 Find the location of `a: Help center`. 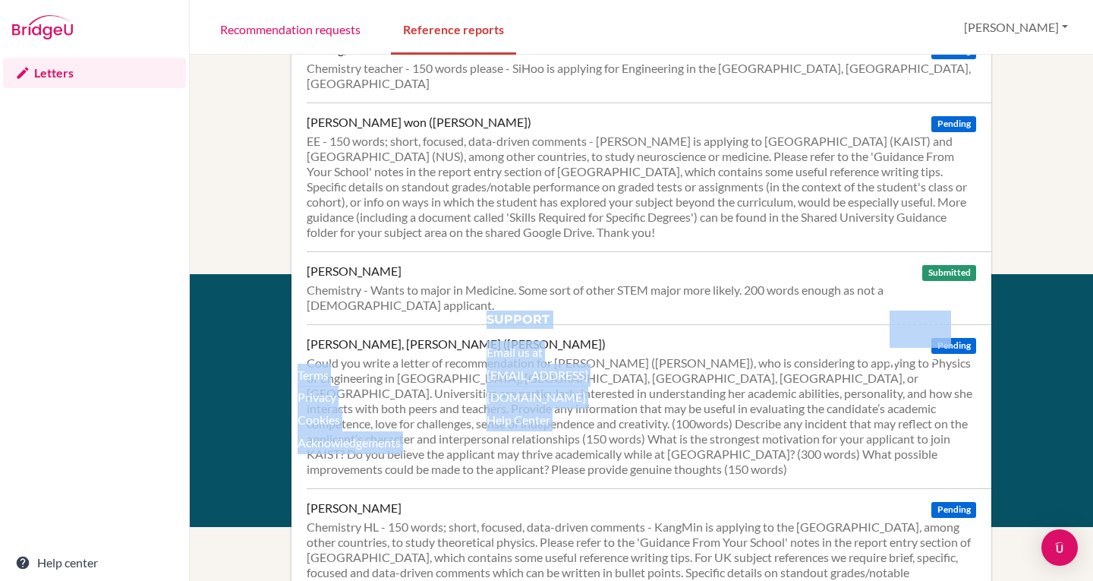

a: Help center is located at coordinates (94, 562).